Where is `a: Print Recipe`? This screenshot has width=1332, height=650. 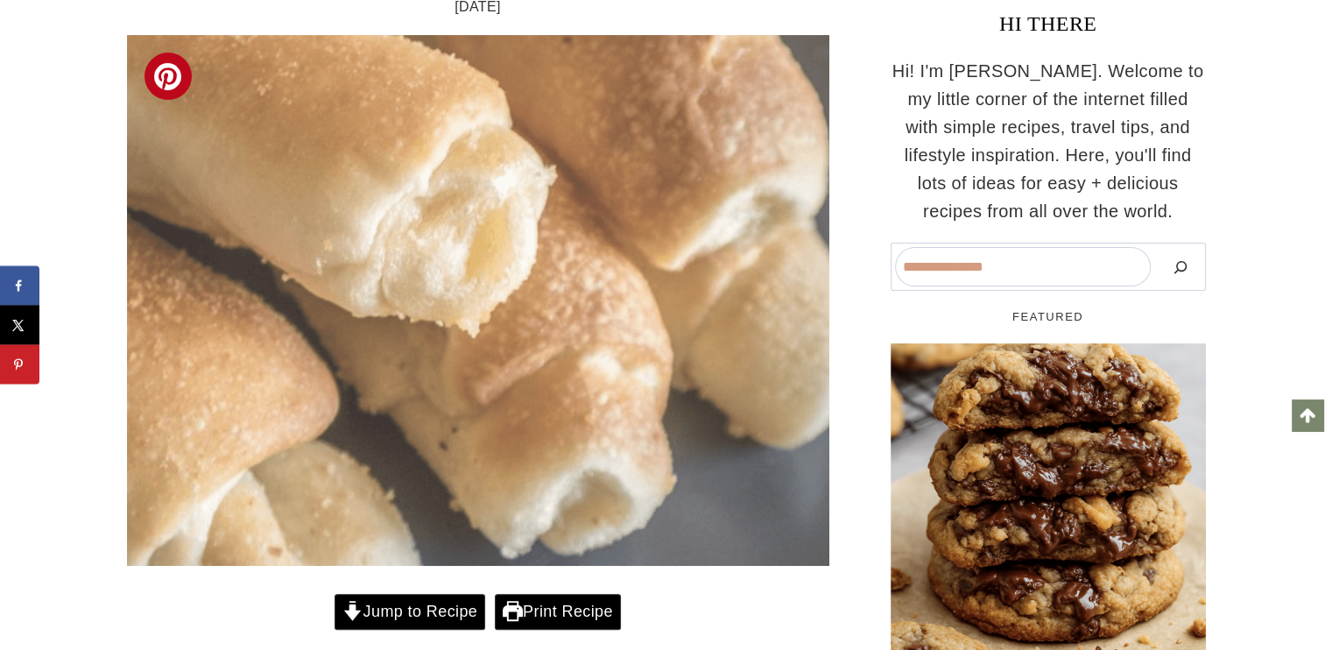 a: Print Recipe is located at coordinates (558, 611).